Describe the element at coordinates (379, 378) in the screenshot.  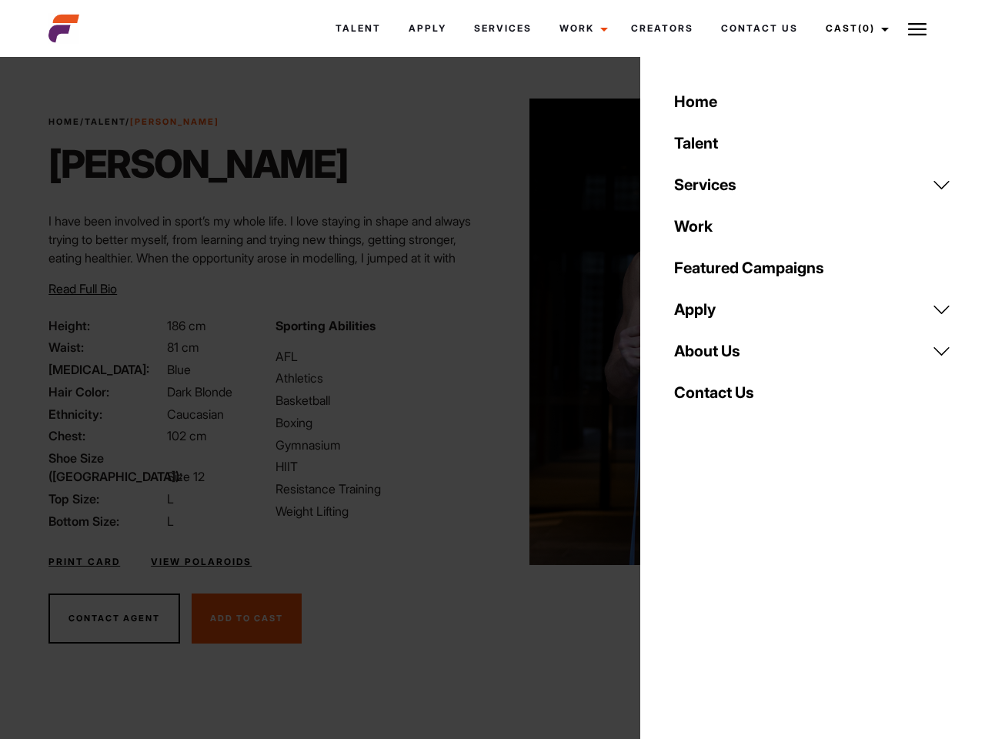
I see `li: Athletics` at that location.